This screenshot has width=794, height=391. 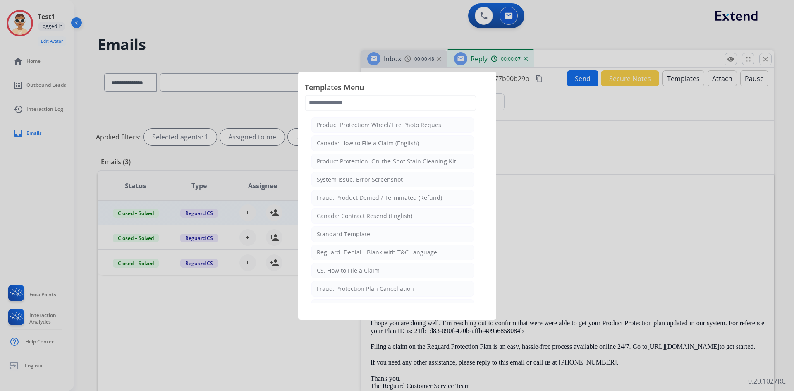 What do you see at coordinates (379, 198) in the screenshot?
I see `div: Fraud: Product Denied / Terminated (Refund)` at bounding box center [379, 198].